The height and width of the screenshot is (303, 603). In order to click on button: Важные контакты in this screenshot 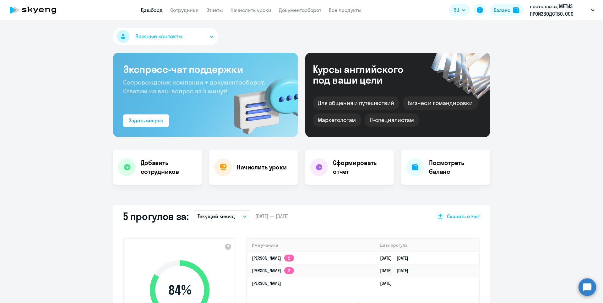, I will do `click(166, 36)`.